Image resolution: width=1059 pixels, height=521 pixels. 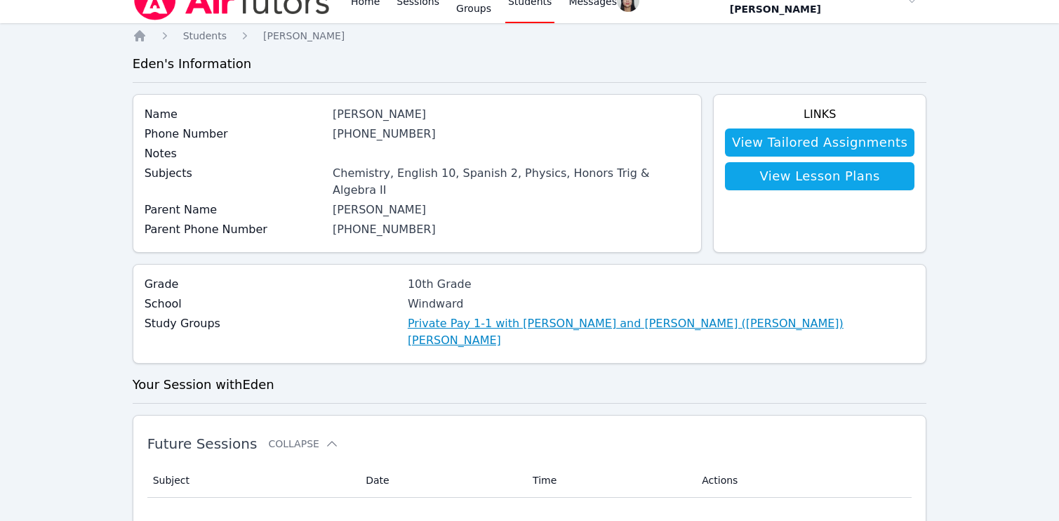 I want to click on span: Future Sessions, so click(x=202, y=443).